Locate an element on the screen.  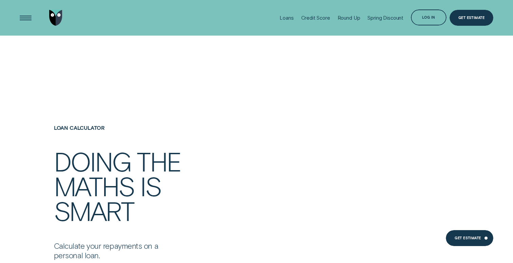
h4: Loan Calculator is located at coordinates (171, 128).